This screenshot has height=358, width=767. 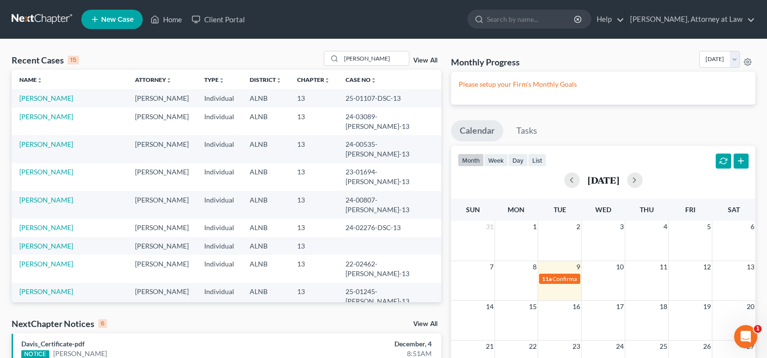 I want to click on span: 18, so click(x=663, y=306).